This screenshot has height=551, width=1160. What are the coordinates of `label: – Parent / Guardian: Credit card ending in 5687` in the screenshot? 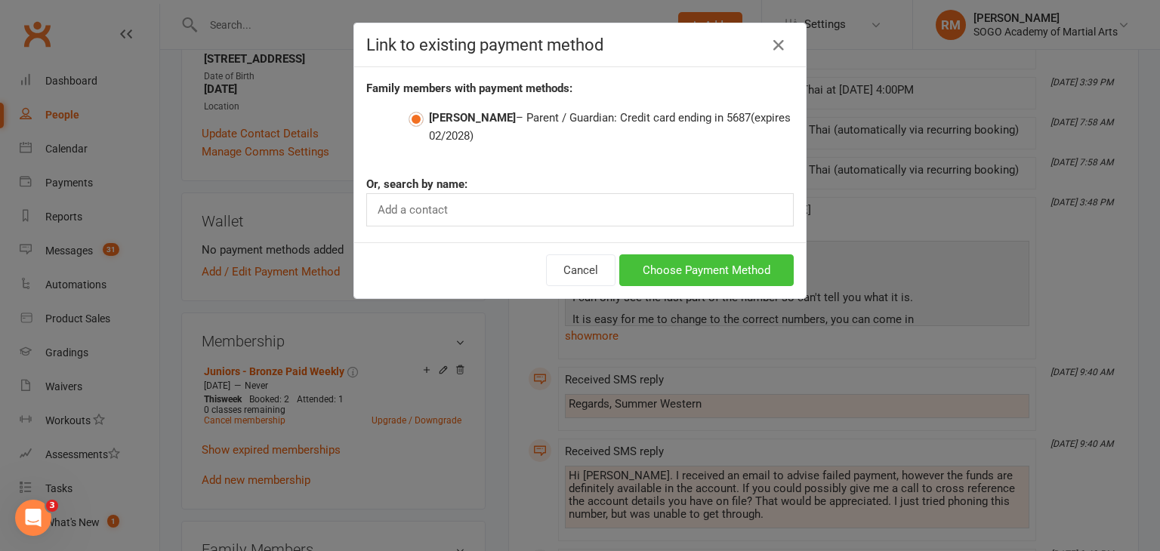 It's located at (601, 127).